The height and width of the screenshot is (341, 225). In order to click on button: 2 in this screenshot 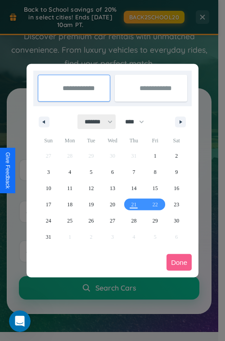, I will do `click(176, 156)`.